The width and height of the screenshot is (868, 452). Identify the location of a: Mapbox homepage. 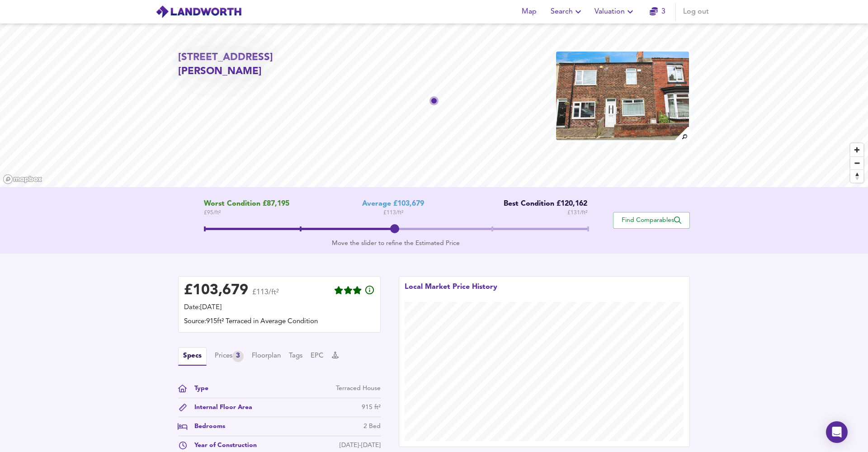
(23, 179).